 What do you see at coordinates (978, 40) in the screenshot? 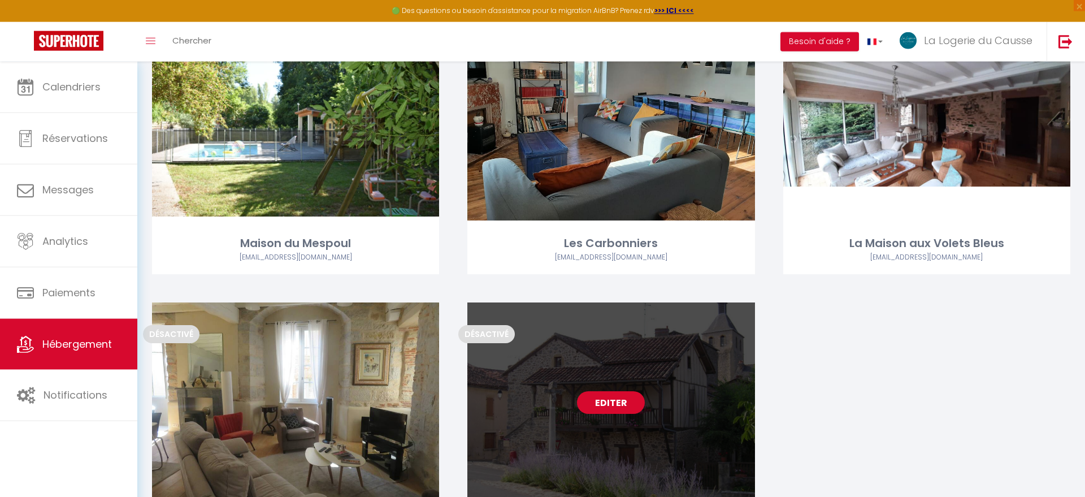
I see `span: La Logerie du Causse` at bounding box center [978, 40].